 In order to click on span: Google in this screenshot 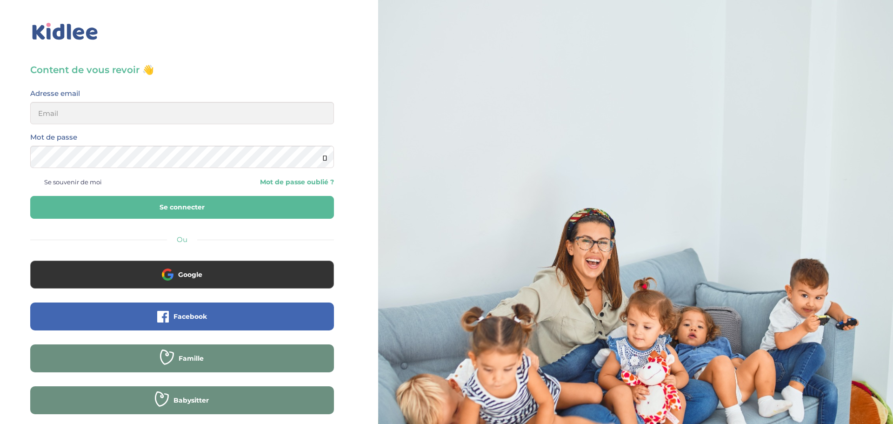, I will do `click(190, 274)`.